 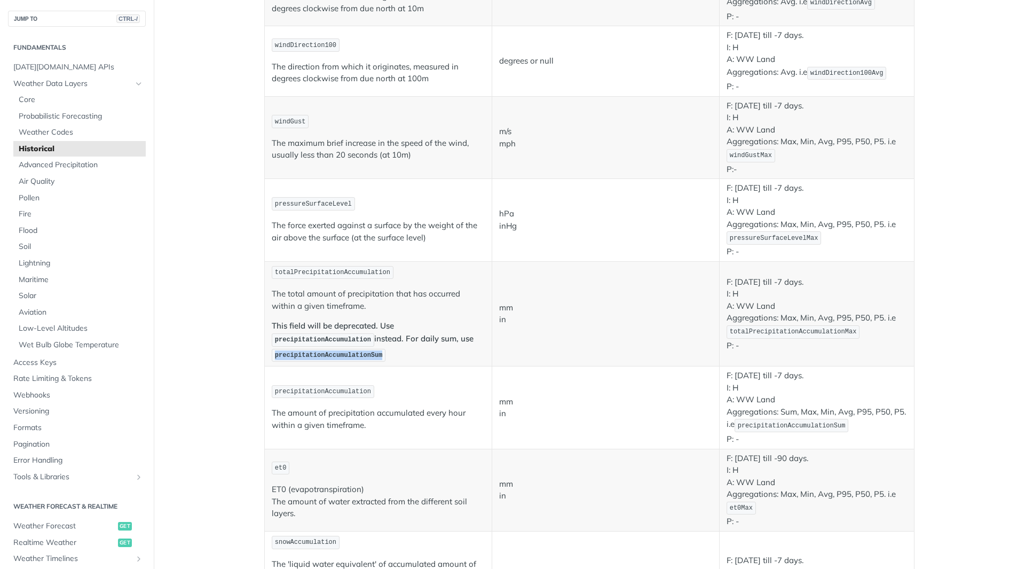 I want to click on span: Advanced Precipitation, so click(x=81, y=165).